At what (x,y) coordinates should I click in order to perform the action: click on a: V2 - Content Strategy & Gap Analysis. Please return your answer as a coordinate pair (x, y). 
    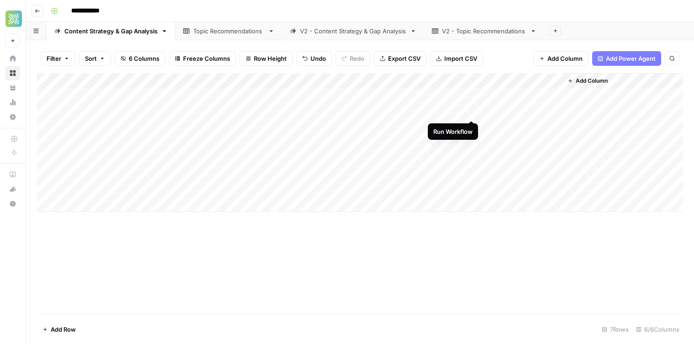
    Looking at the image, I should click on (353, 31).